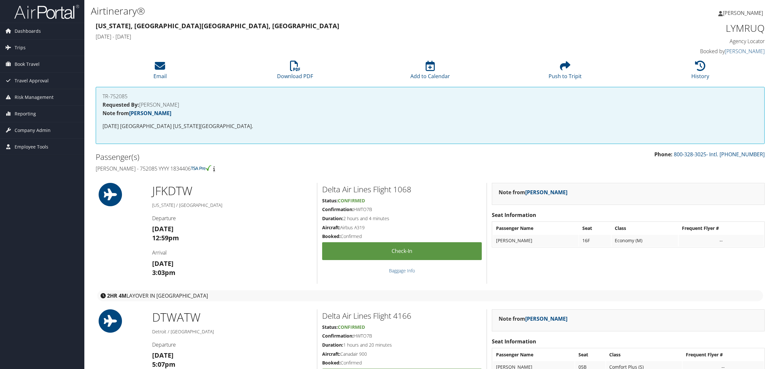  Describe the element at coordinates (32, 130) in the screenshot. I see `span: Company Admin` at that location.